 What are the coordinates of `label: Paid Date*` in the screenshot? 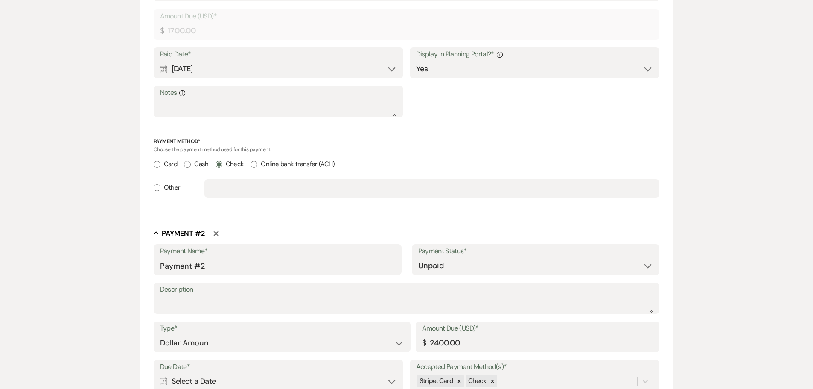 It's located at (279, 54).